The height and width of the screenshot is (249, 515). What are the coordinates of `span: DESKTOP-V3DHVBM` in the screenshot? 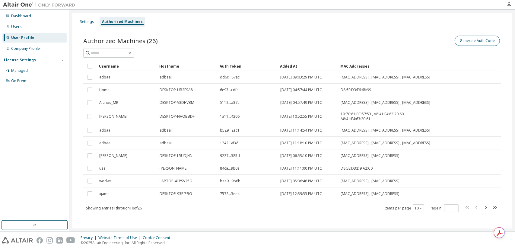 It's located at (177, 103).